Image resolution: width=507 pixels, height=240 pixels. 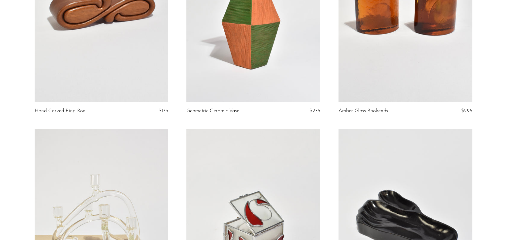 I want to click on a: Hand-Carved Ring Box, so click(x=60, y=111).